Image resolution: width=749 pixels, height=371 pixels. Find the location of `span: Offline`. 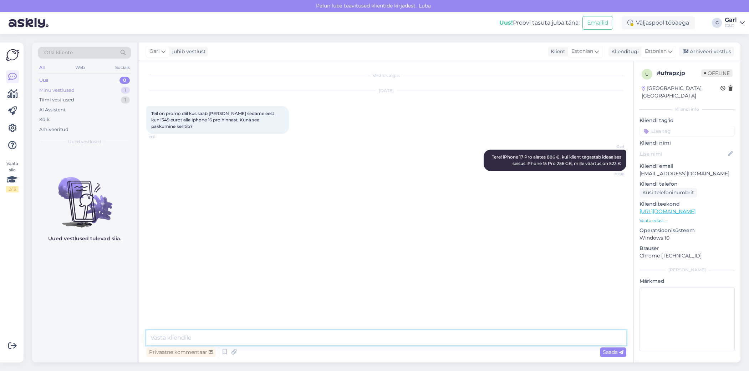

span: Offline is located at coordinates (717, 73).